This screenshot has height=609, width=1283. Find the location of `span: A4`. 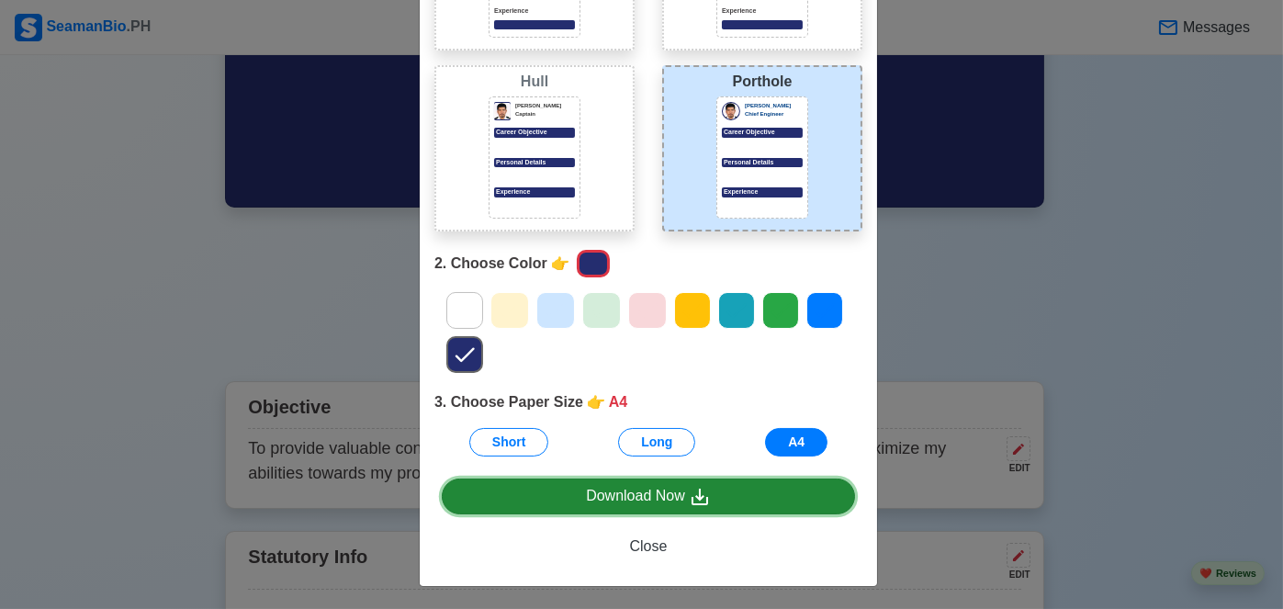

span: A4 is located at coordinates (618, 402).